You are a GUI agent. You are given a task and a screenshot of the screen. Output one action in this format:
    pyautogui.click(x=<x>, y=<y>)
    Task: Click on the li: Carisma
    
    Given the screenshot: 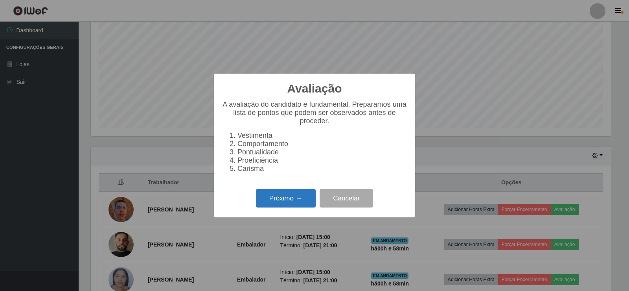 What is the action you would take?
    pyautogui.click(x=322, y=168)
    